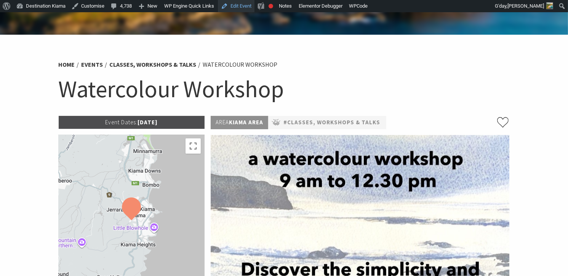  I want to click on span: Event Dates:, so click(121, 122).